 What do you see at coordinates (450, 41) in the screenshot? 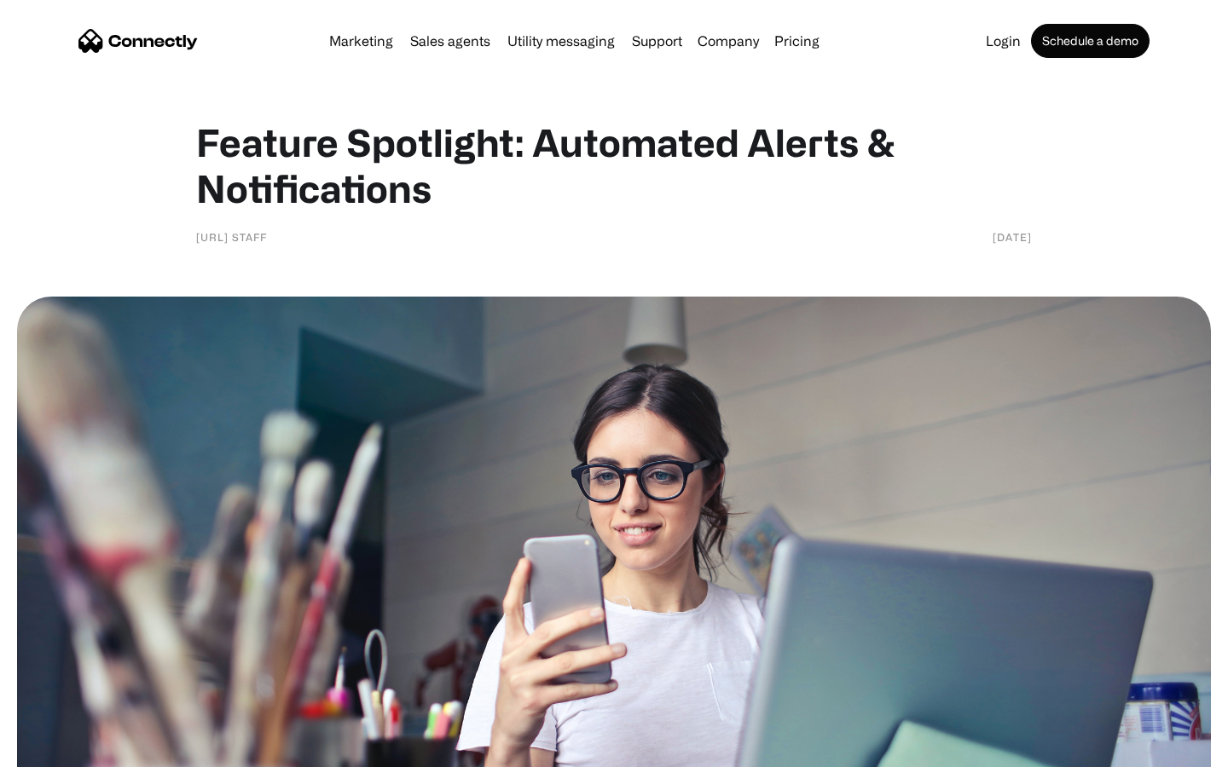
I see `a: Sales agents` at bounding box center [450, 41].